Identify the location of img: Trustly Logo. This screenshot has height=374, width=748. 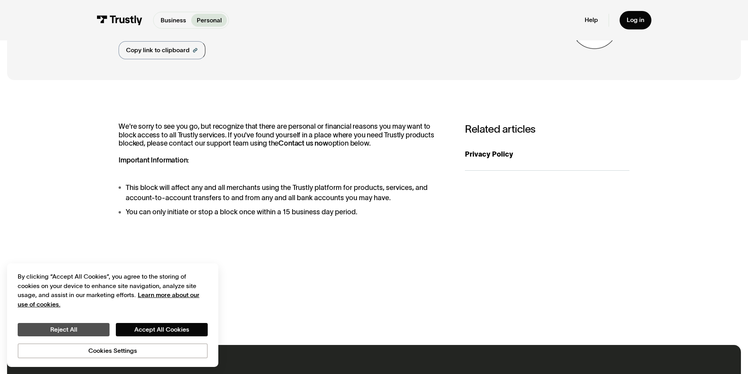
(119, 20).